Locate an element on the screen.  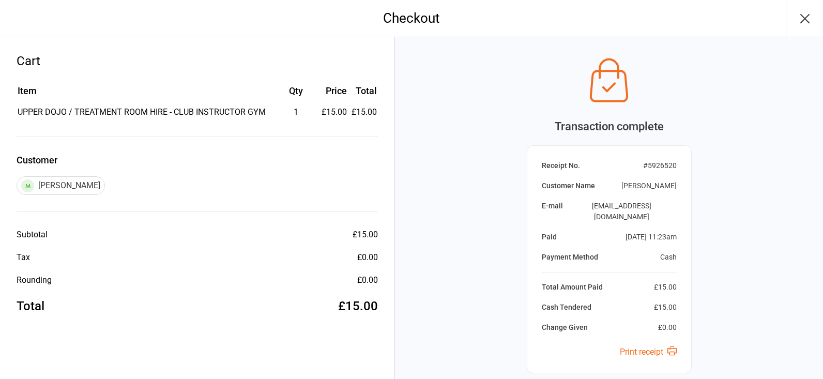
th: Qty is located at coordinates (296, 94).